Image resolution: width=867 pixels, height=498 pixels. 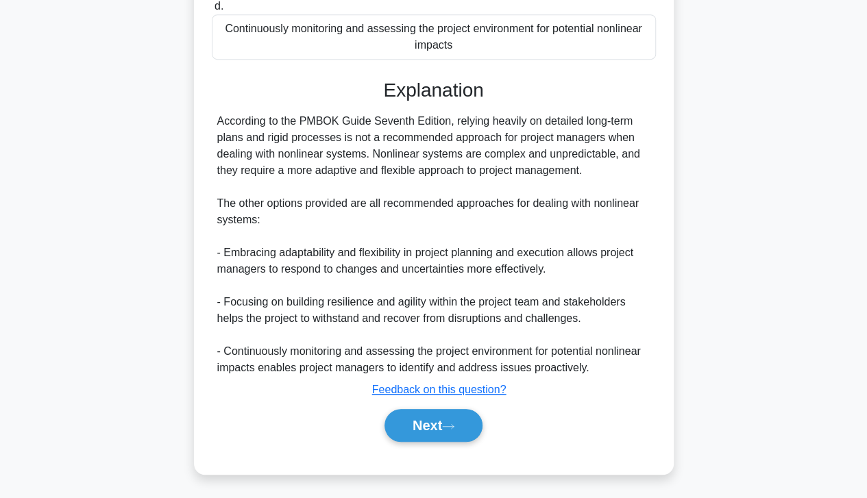 I want to click on h3: Explanation, so click(x=434, y=90).